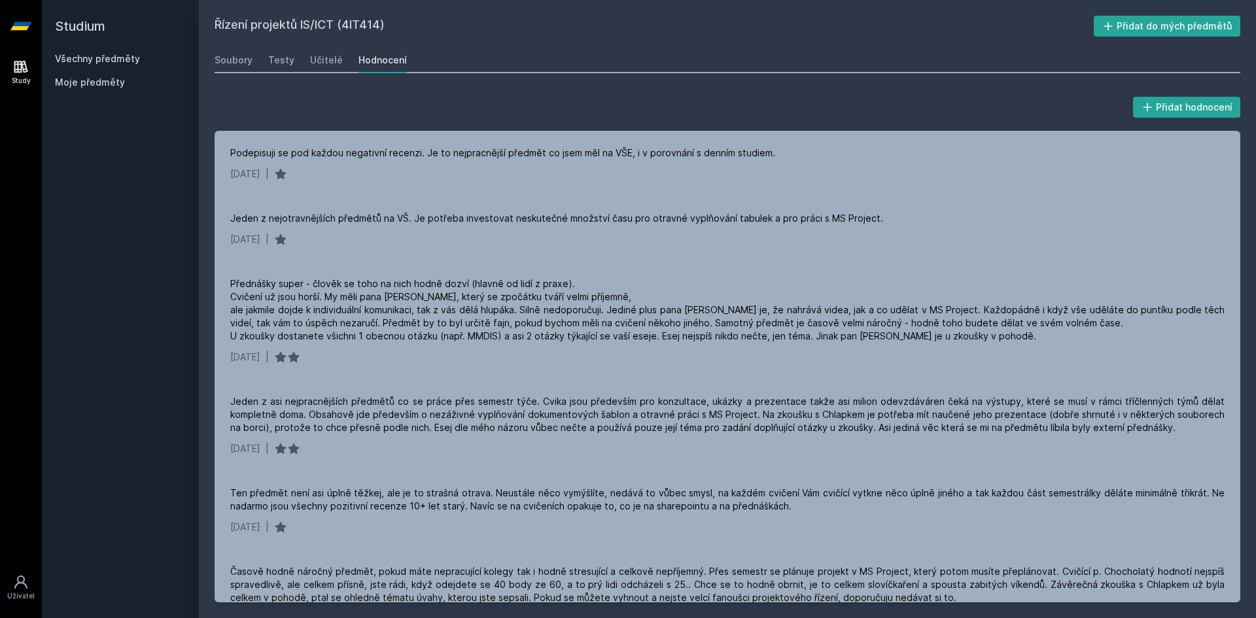 The width and height of the screenshot is (1256, 618). I want to click on div: Učitelé, so click(326, 60).